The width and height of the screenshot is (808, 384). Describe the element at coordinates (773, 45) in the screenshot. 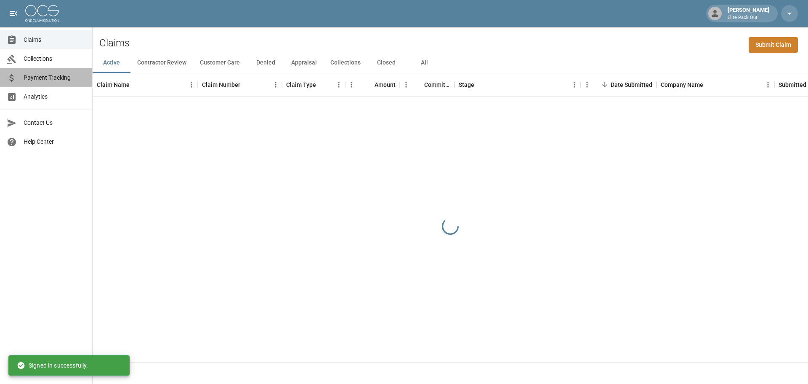

I see `a: Submit Claim` at that location.